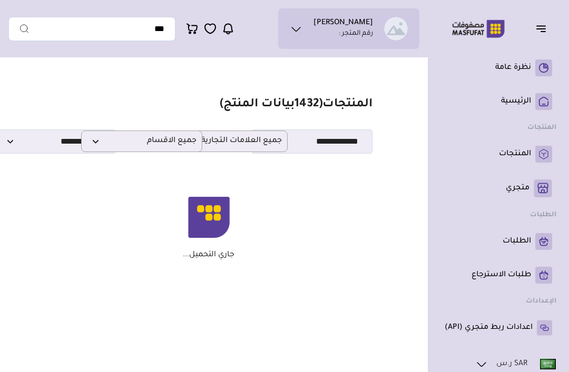  Describe the element at coordinates (498, 242) in the screenshot. I see `a: الطلبات` at that location.